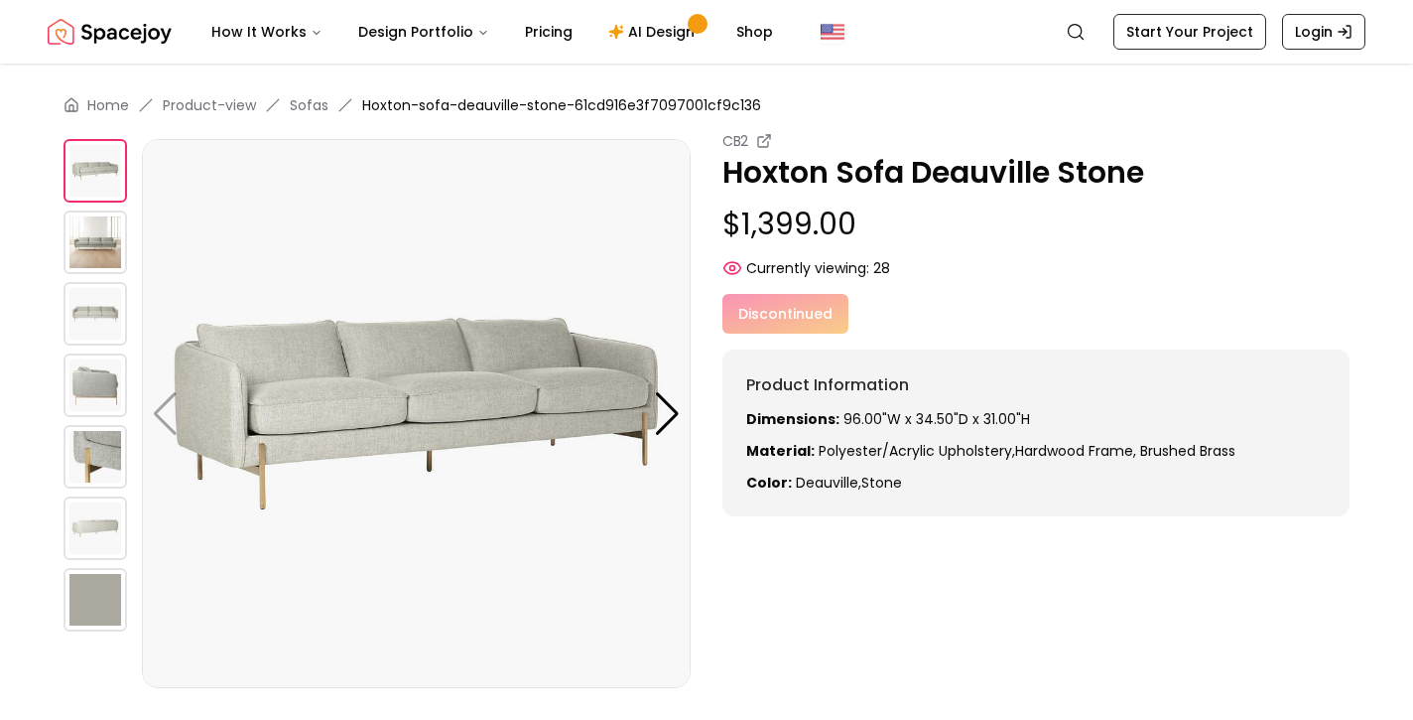 The height and width of the screenshot is (720, 1413). I want to click on img: Spacejoy Logo, so click(109, 32).